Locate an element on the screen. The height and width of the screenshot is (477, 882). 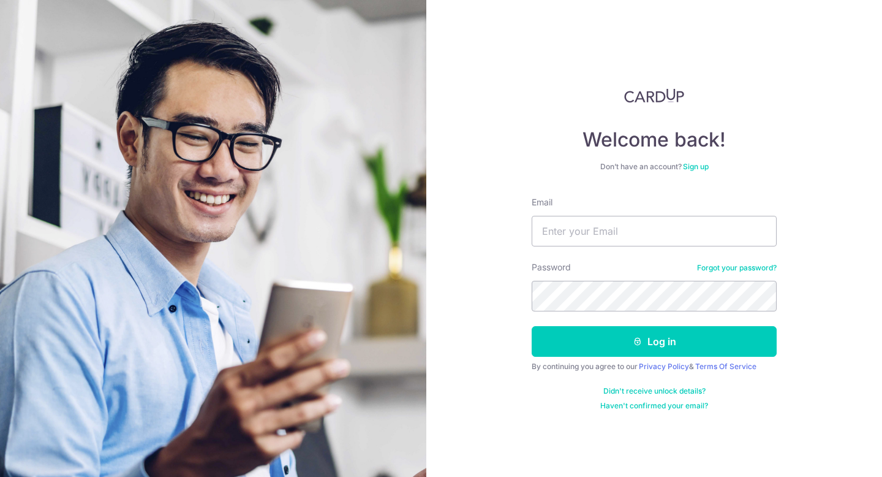
a: Didn't receive unlock details? is located at coordinates (654, 391).